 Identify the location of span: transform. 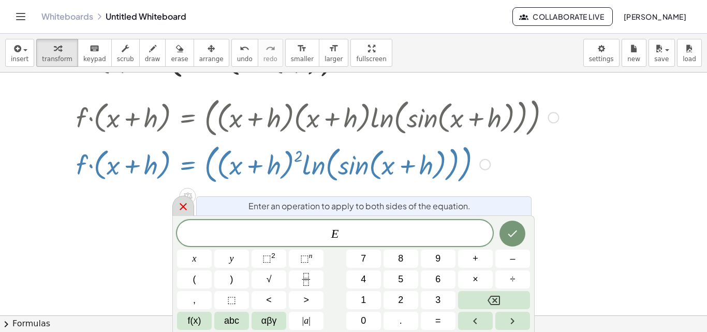
(57, 59).